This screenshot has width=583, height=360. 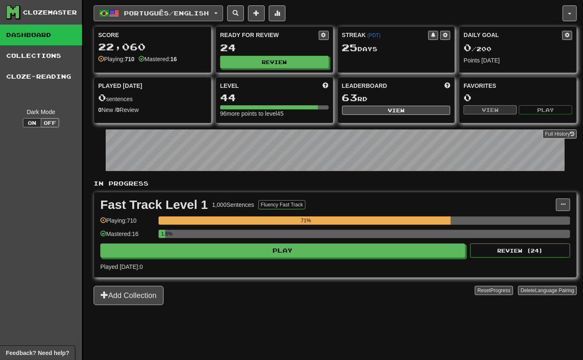 I want to click on button: More stats, so click(x=277, y=13).